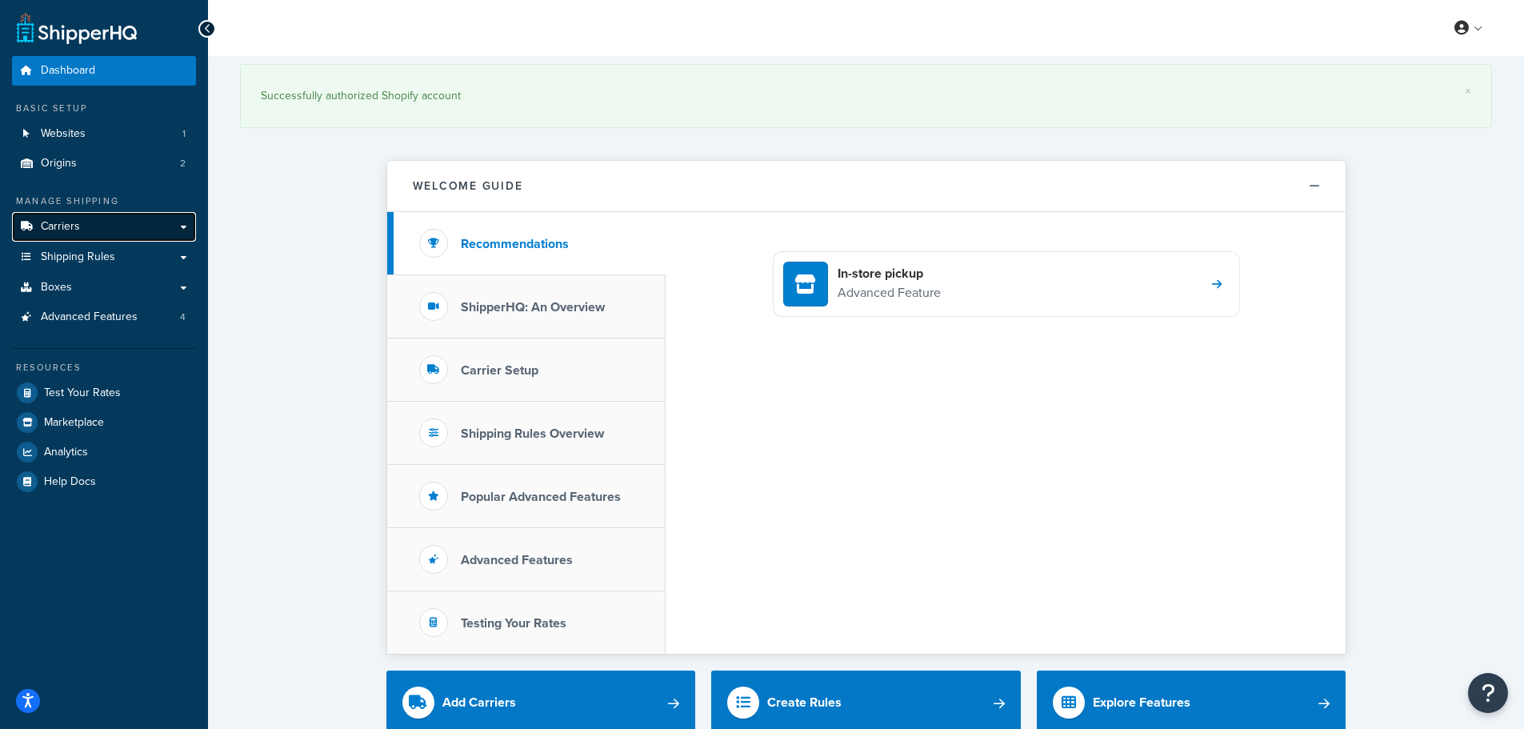 The height and width of the screenshot is (729, 1524). What do you see at coordinates (468, 186) in the screenshot?
I see `h2: Welcome Guide` at bounding box center [468, 186].